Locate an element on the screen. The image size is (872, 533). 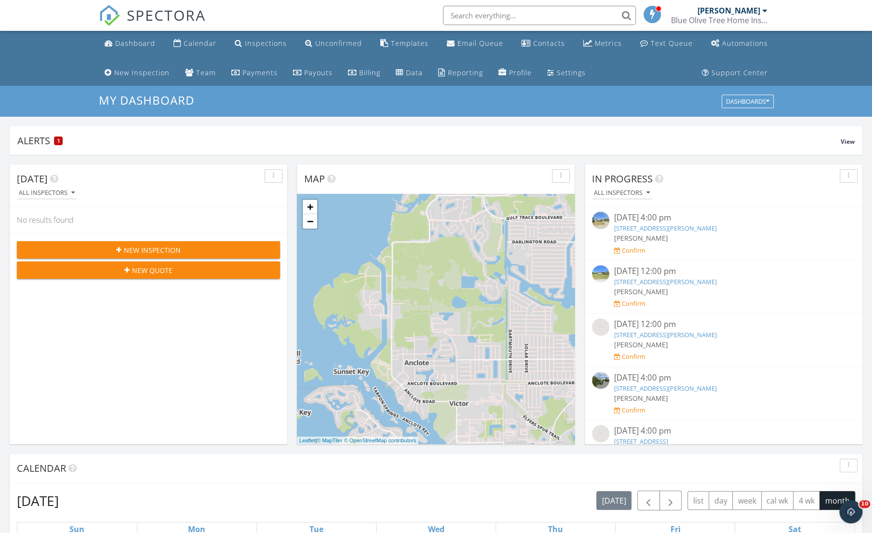
button: New Inspection is located at coordinates (149, 250).